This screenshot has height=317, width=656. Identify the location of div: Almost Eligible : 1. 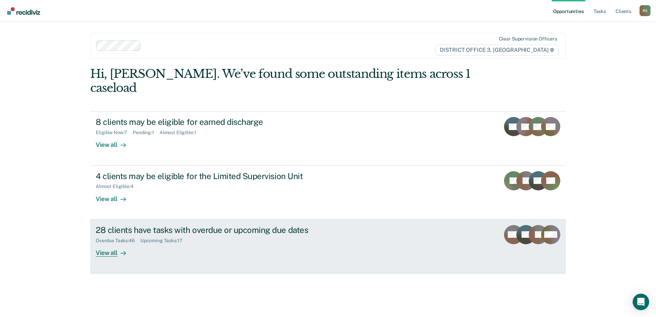
(181, 133).